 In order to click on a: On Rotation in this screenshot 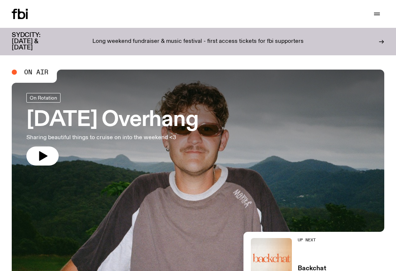, I will do `click(43, 98)`.